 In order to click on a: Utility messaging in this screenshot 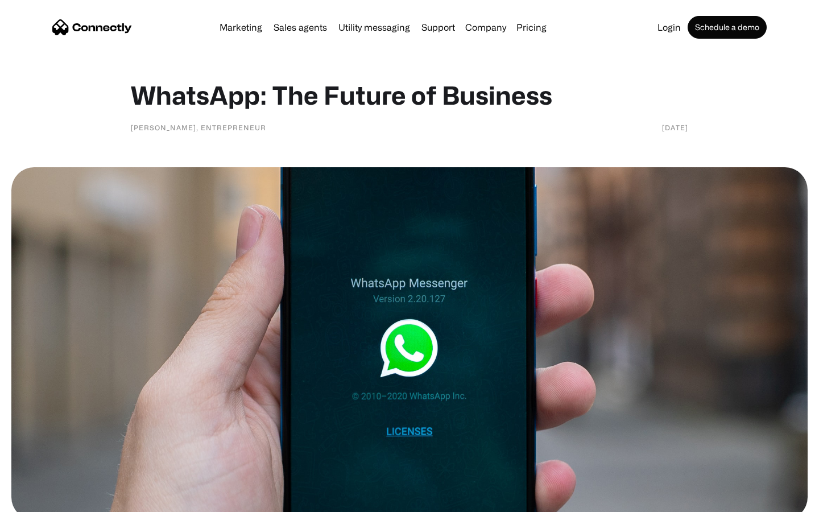, I will do `click(374, 27)`.